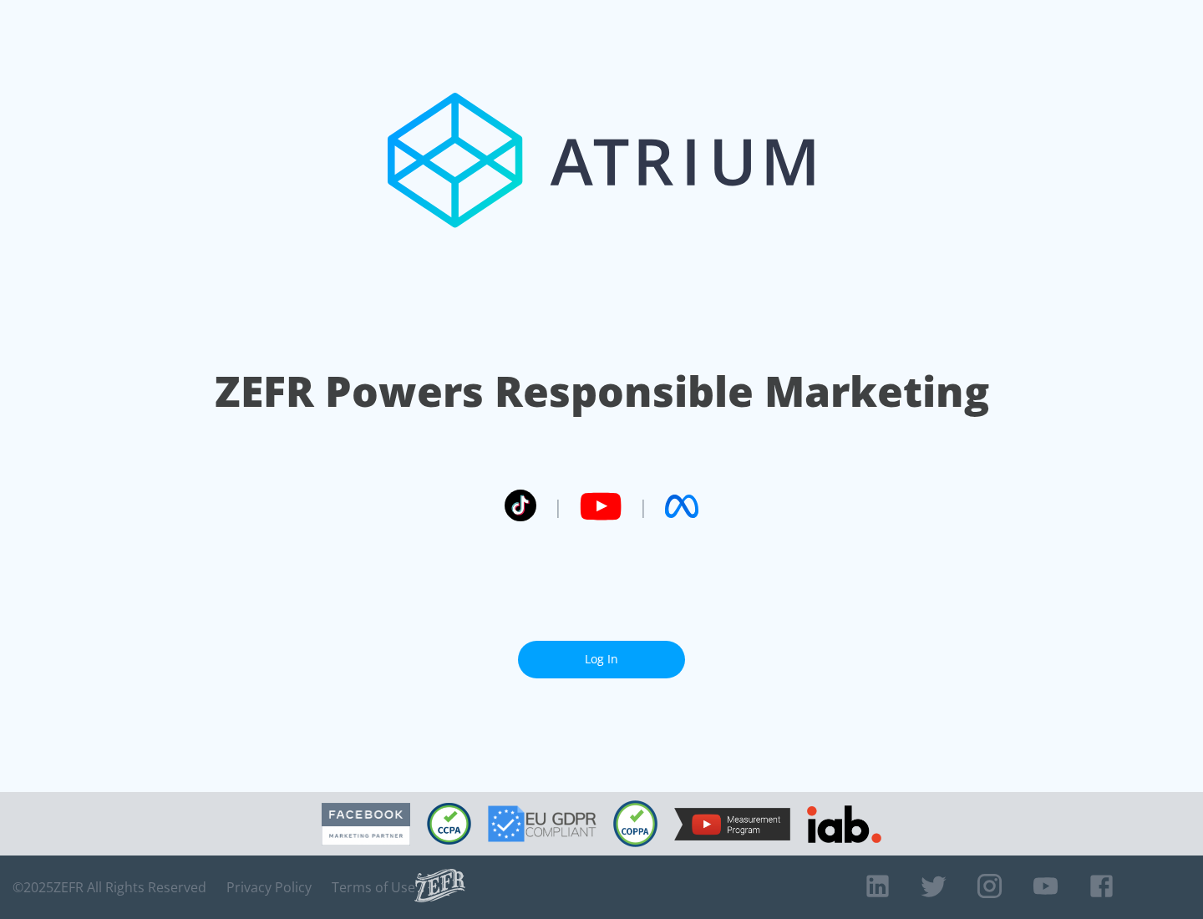 The width and height of the screenshot is (1203, 919). I want to click on img: Facebook Marketing Partner, so click(366, 823).